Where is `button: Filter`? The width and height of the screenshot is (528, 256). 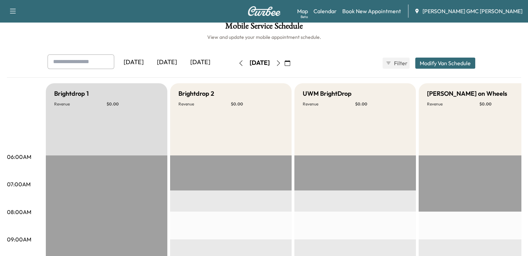 button: Filter is located at coordinates (396, 63).